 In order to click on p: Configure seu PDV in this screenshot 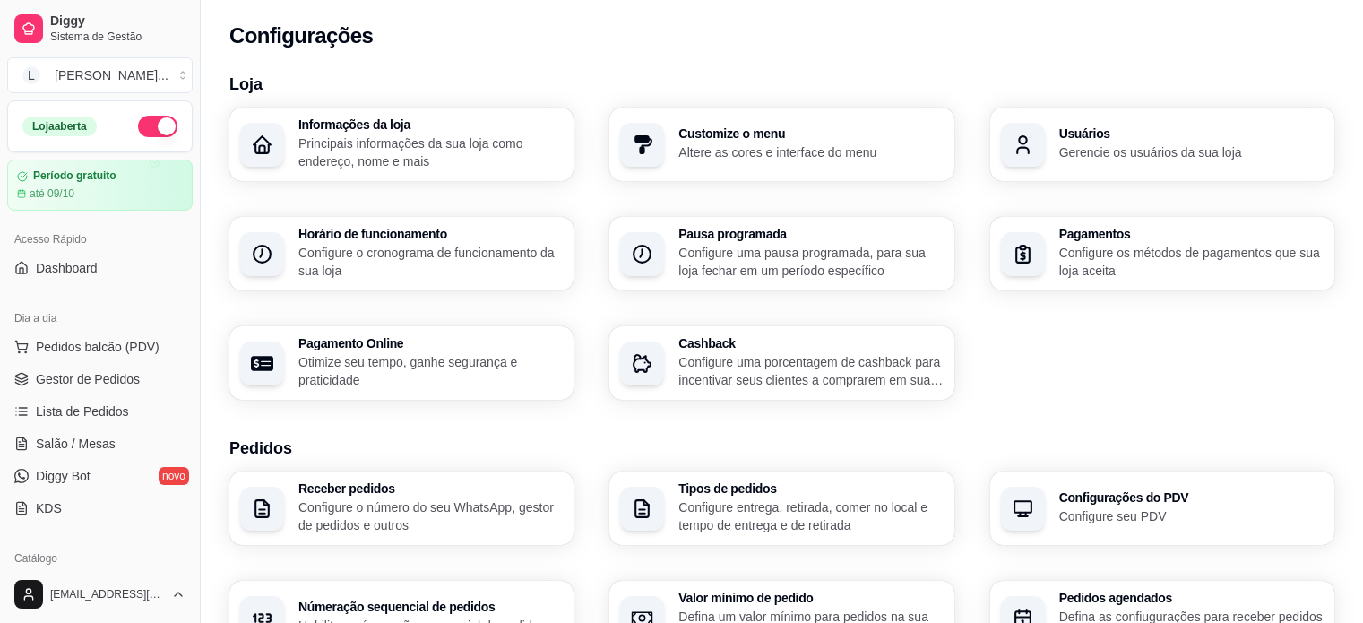, I will do `click(1191, 516)`.